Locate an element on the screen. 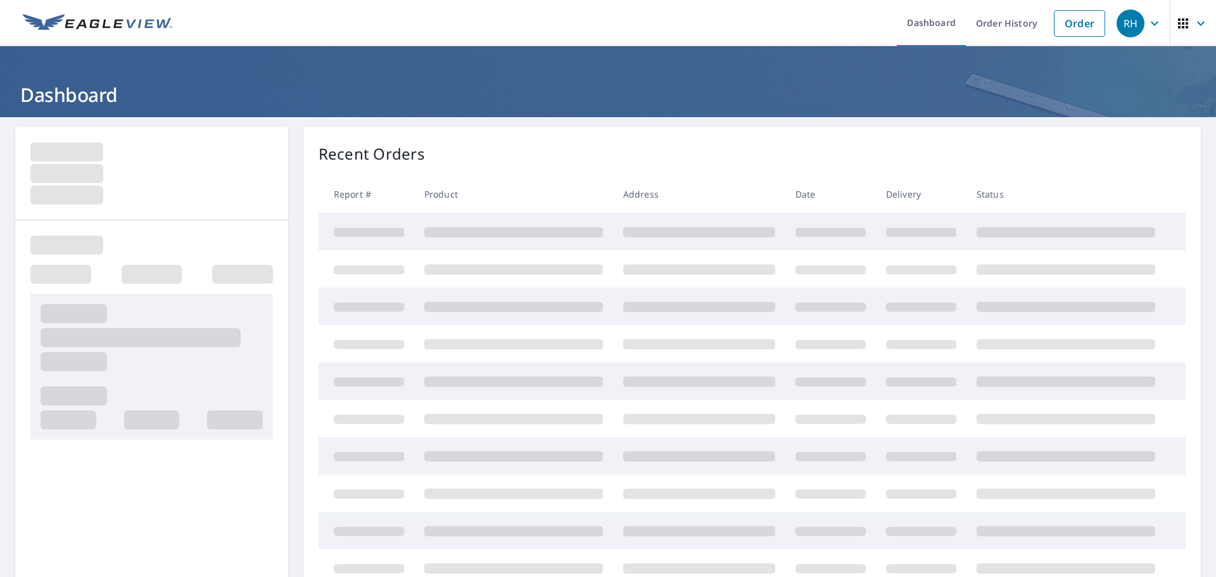 This screenshot has height=577, width=1216. div: RH is located at coordinates (1130, 23).